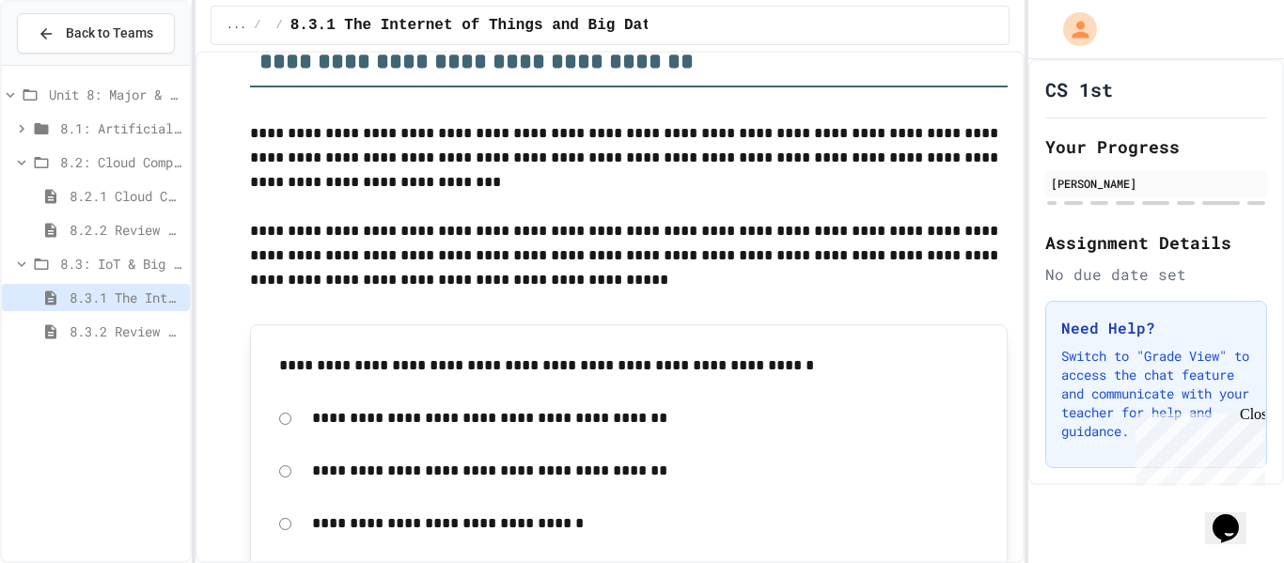 The height and width of the screenshot is (563, 1284). Describe the element at coordinates (109, 33) in the screenshot. I see `span: Back to Teams` at that location.